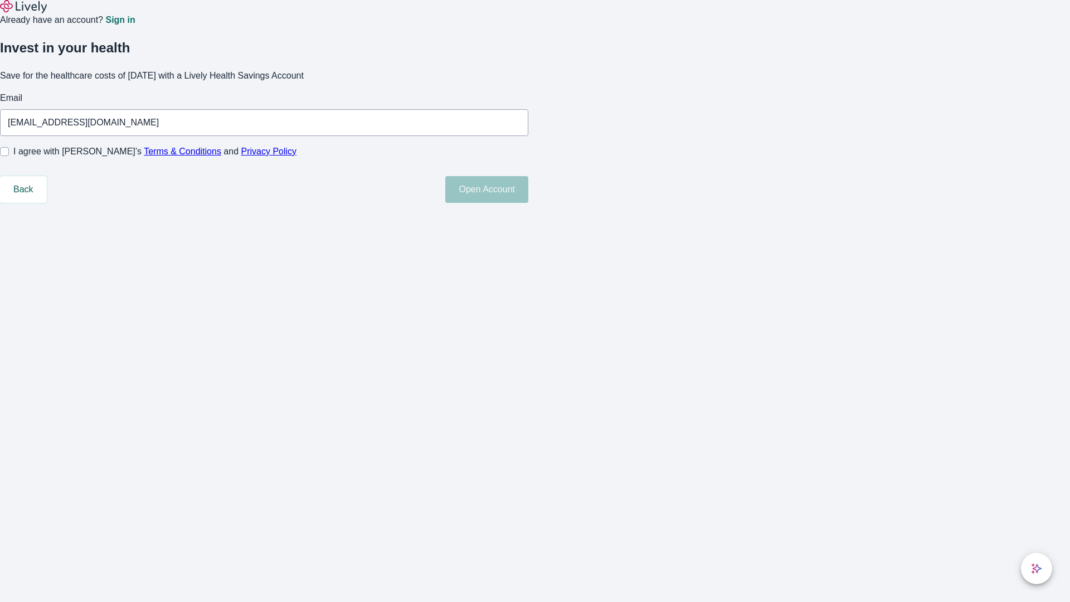 This screenshot has height=602, width=1070. Describe the element at coordinates (120, 20) in the screenshot. I see `div: Sign in` at that location.